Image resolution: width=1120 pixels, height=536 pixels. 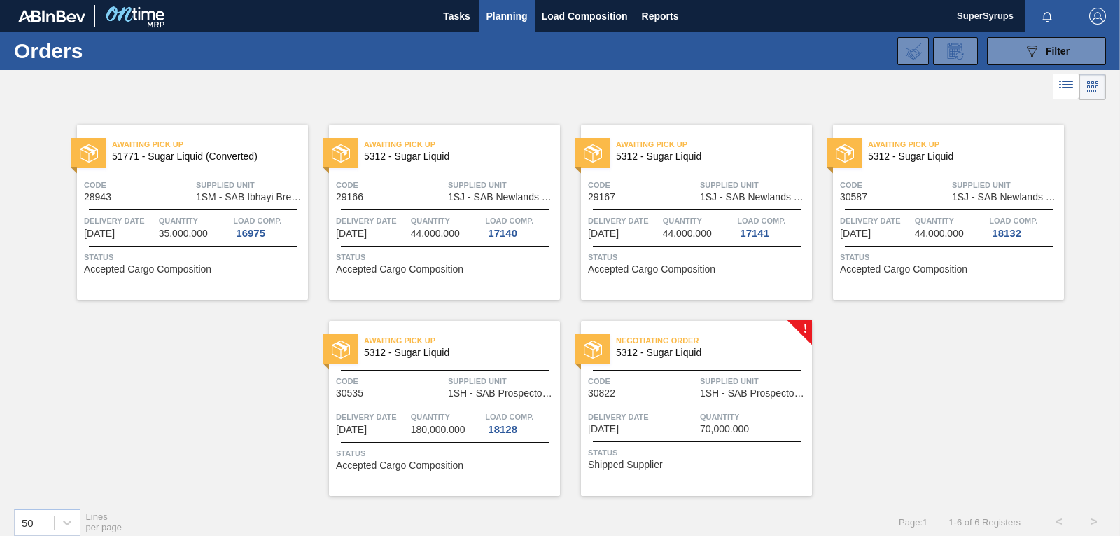 What do you see at coordinates (438, 429) in the screenshot?
I see `span: 180,000.000` at bounding box center [438, 429].